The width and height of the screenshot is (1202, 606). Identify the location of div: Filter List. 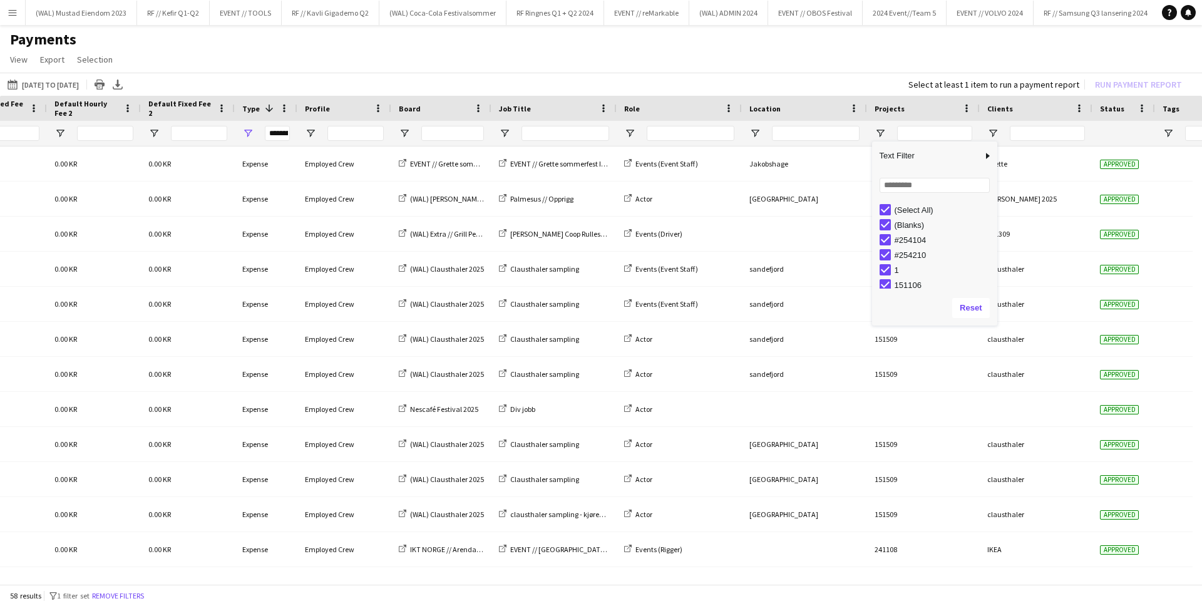
(935, 292).